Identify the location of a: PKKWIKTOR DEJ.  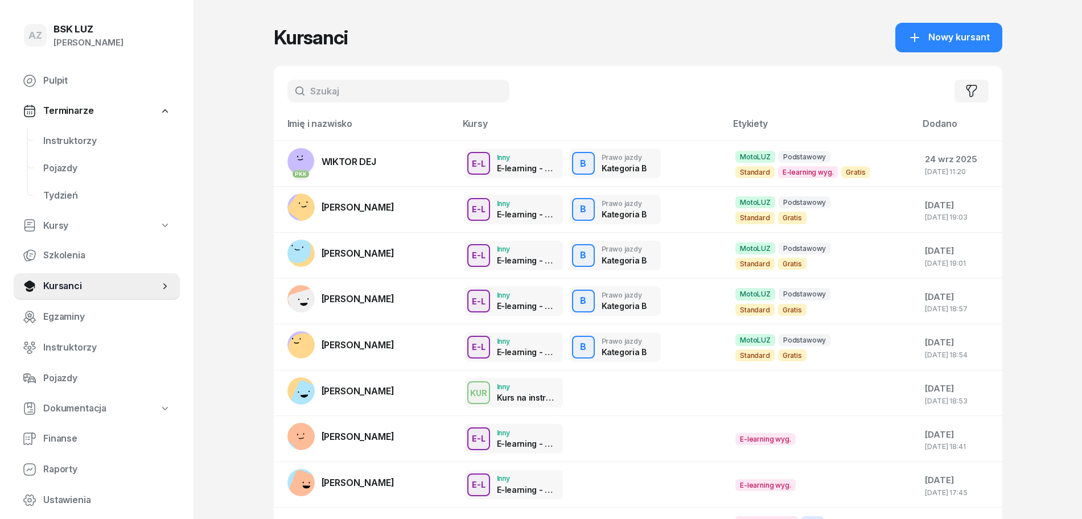
(332, 162).